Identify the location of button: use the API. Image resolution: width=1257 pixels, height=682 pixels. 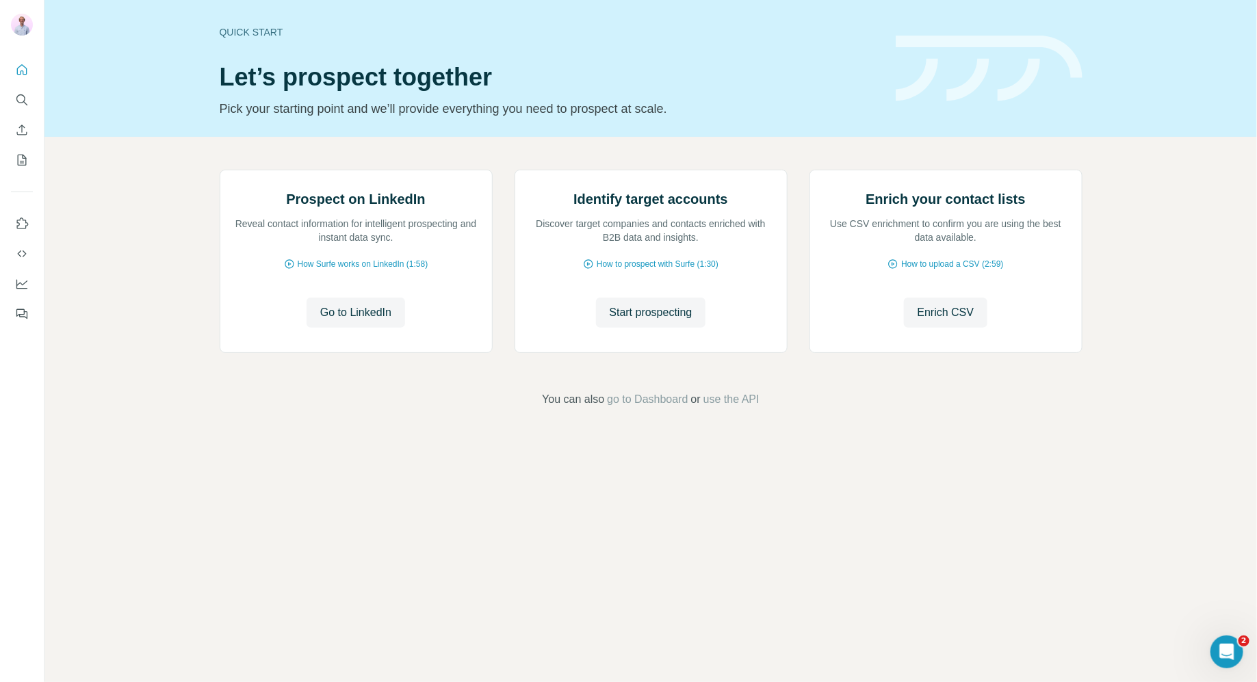
(731, 400).